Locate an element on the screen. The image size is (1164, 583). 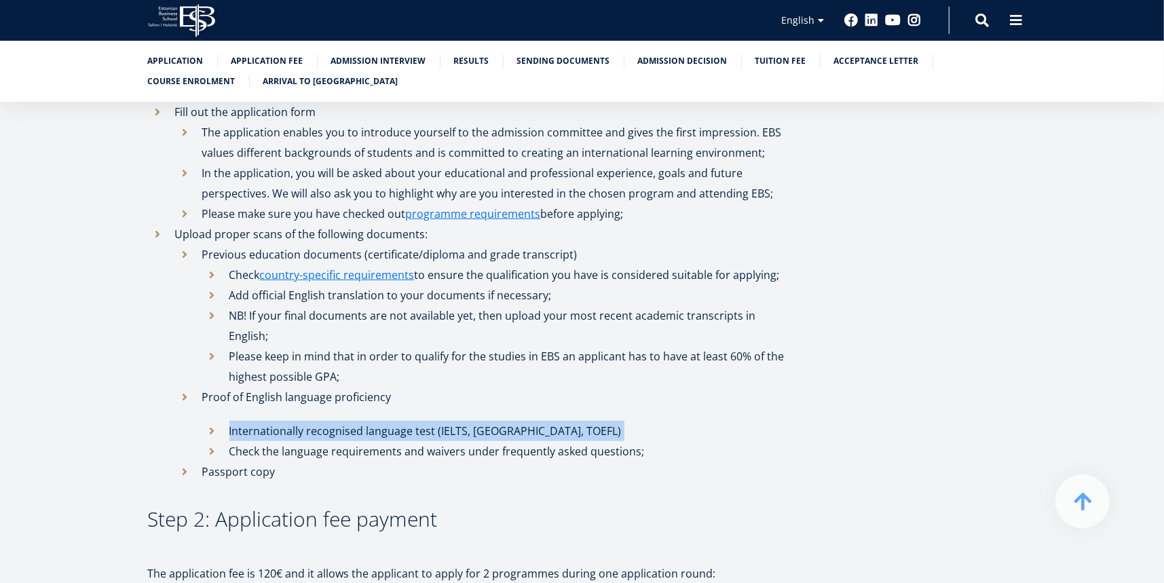
a: Facebook is located at coordinates (852, 20).